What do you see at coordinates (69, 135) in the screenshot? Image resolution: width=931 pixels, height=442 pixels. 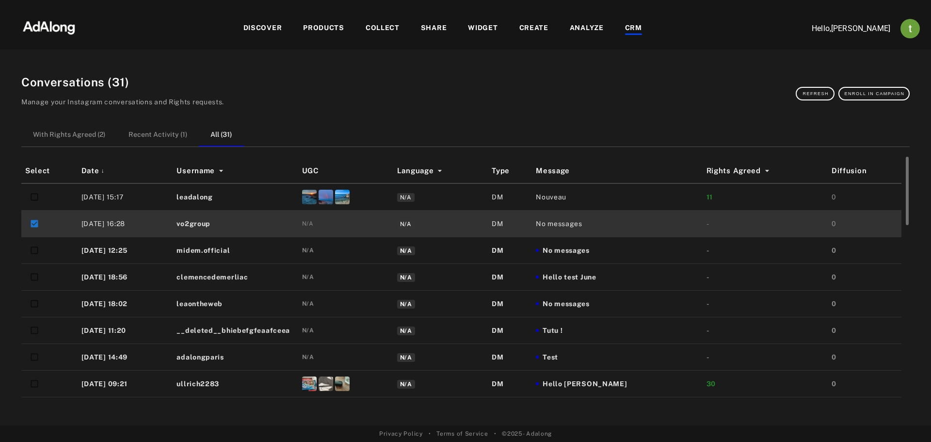 I see `button: With Rights Agreed (2)` at bounding box center [69, 135].